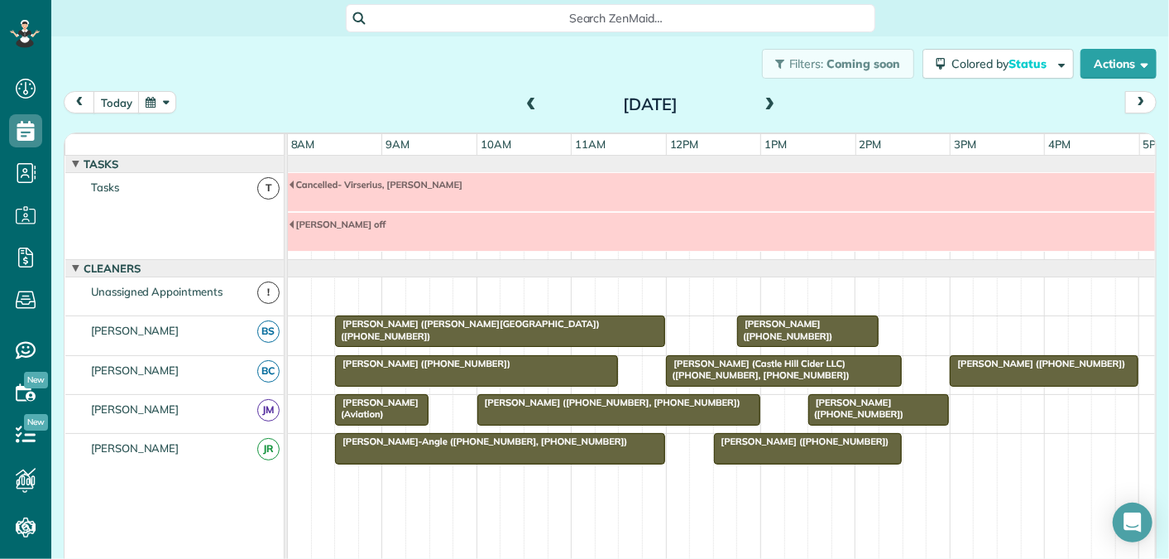 The image size is (1169, 559). Describe the element at coordinates (998, 64) in the screenshot. I see `button: Colored byStatus` at that location.